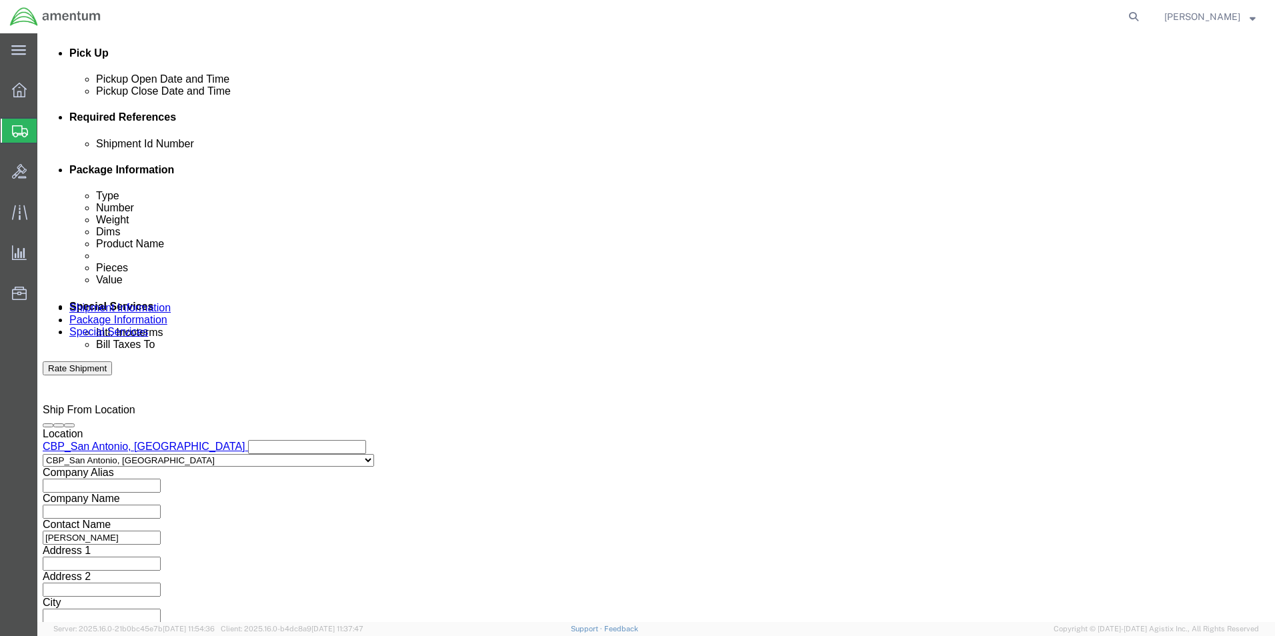 This screenshot has height=636, width=1275. What do you see at coordinates (587, 629) in the screenshot?
I see `a: Support` at bounding box center [587, 629].